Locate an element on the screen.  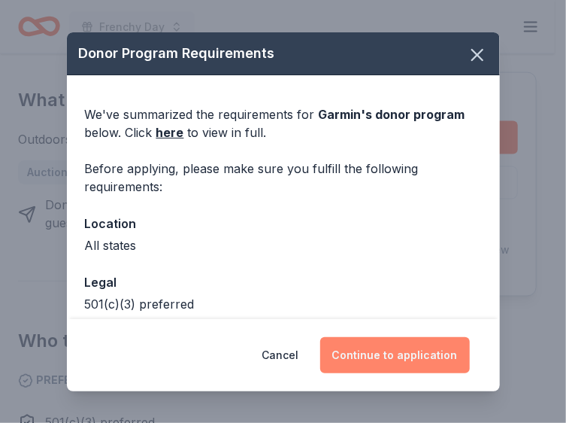
div: 501(c)(3) preferred is located at coordinates (284, 304).